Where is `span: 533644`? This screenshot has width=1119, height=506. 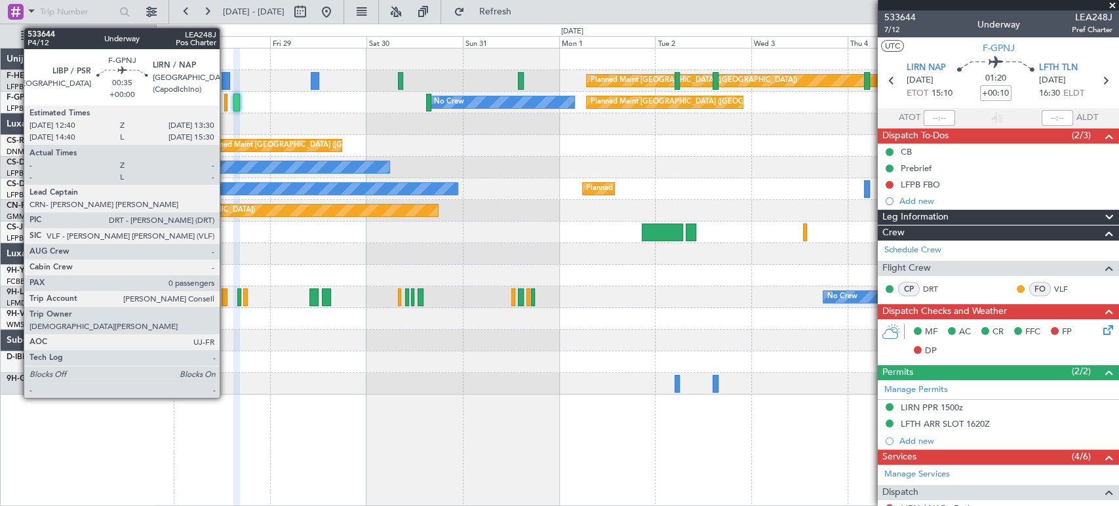
span: 533644 is located at coordinates (900, 17).